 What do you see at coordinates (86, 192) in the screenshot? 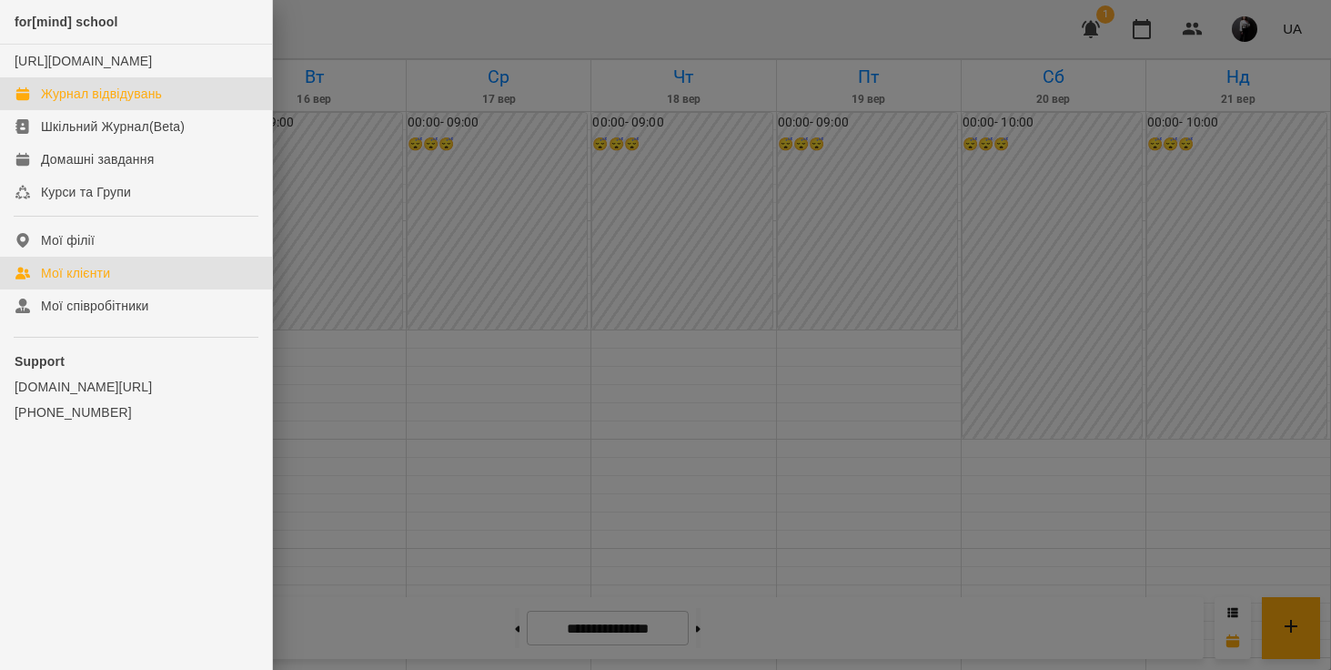
I see `div: Курси та Групи` at bounding box center [86, 192].